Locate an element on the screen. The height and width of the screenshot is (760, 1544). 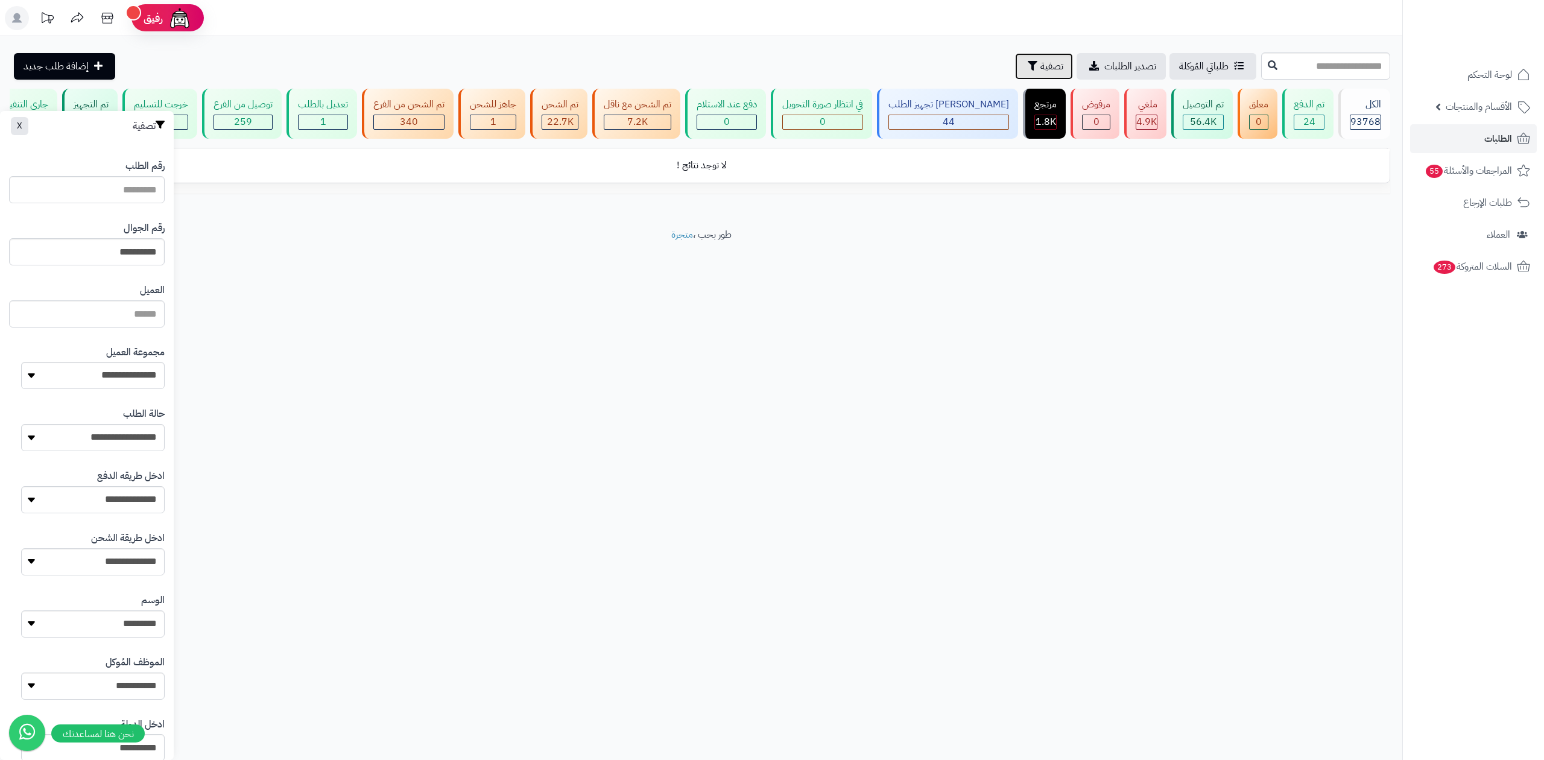
div: تم الشحن من الفرع is located at coordinates (409, 104).